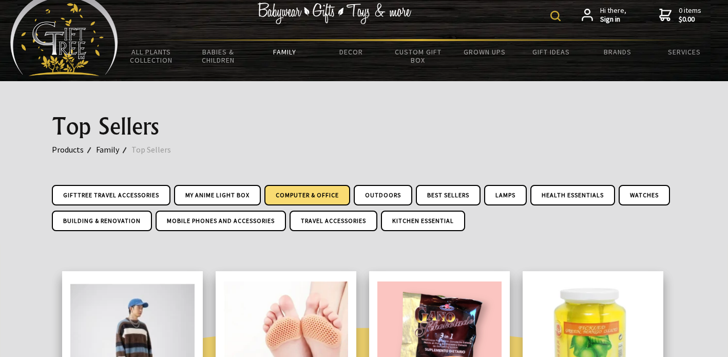 The width and height of the screenshot is (728, 357). What do you see at coordinates (505, 195) in the screenshot?
I see `a: Lamps` at bounding box center [505, 195].